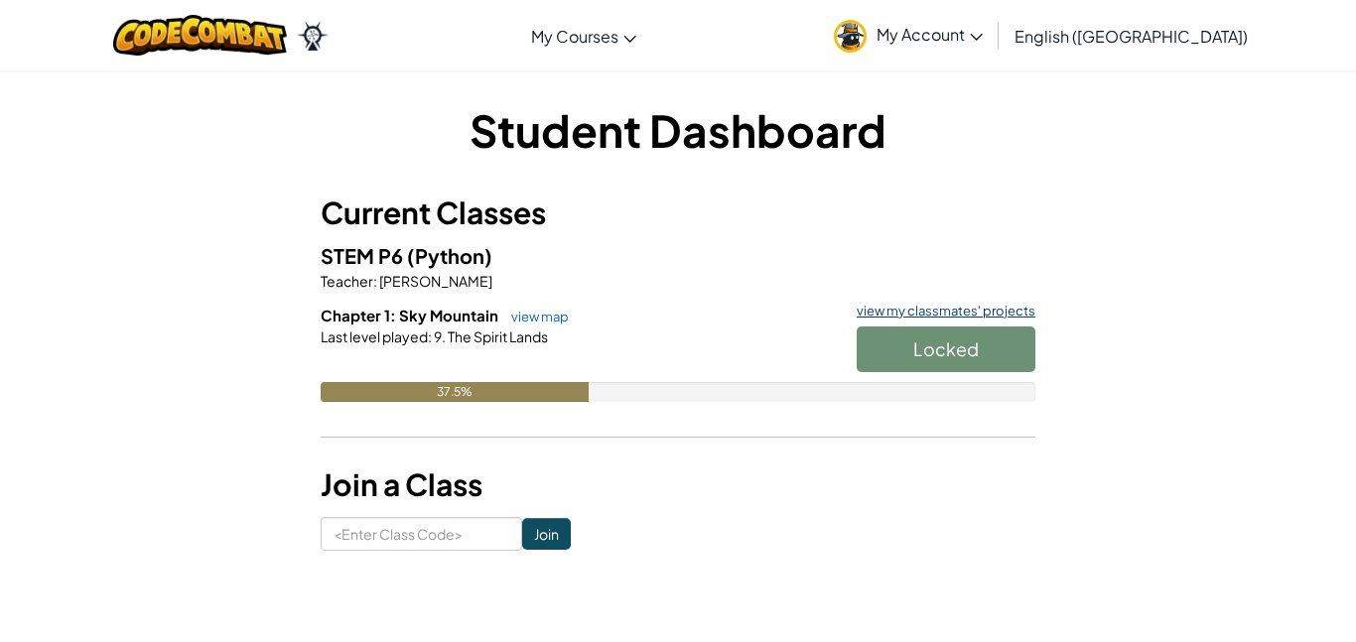 The width and height of the screenshot is (1356, 642). I want to click on input: Join, so click(546, 534).